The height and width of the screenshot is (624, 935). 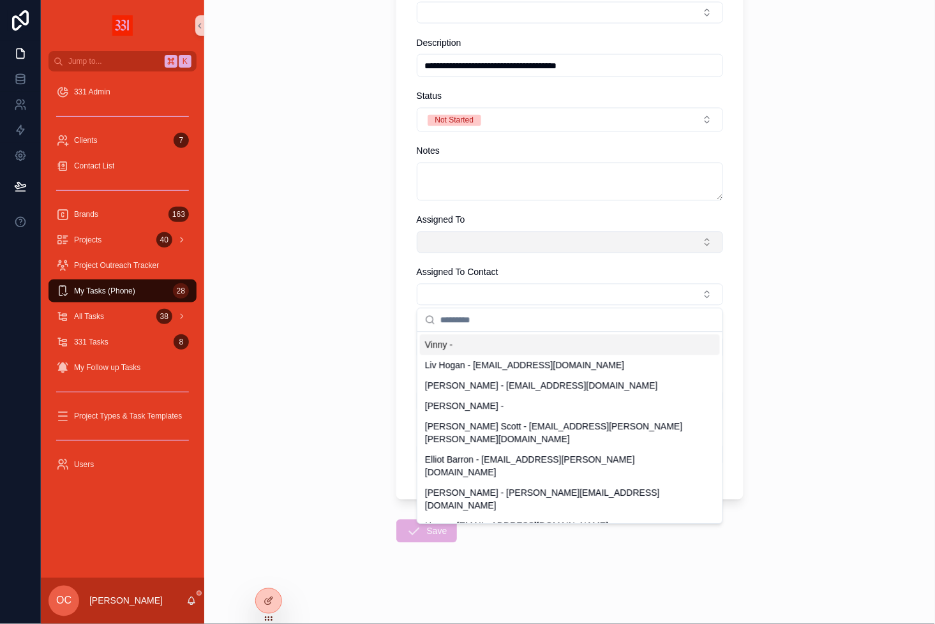 What do you see at coordinates (181, 342) in the screenshot?
I see `div: 8` at bounding box center [181, 342].